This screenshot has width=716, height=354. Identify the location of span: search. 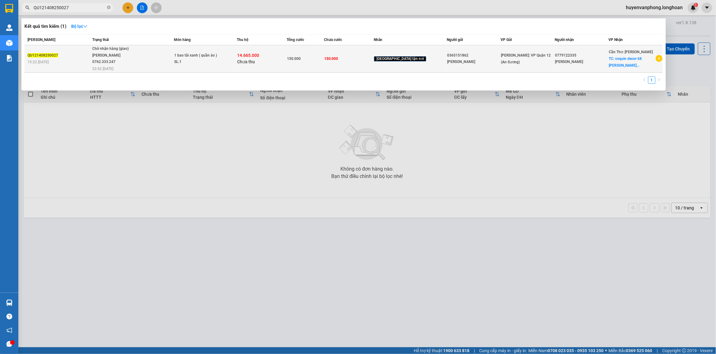
(28, 8).